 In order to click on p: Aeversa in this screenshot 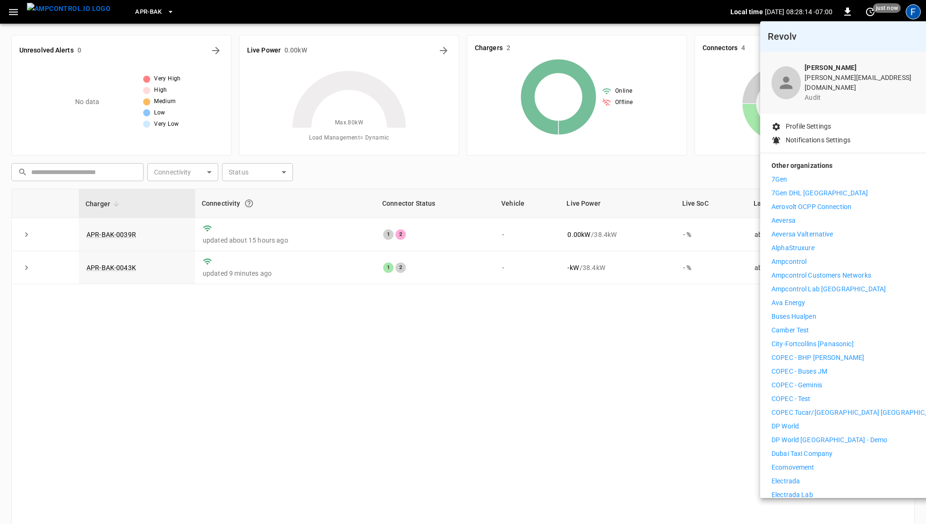, I will do `click(784, 220)`.